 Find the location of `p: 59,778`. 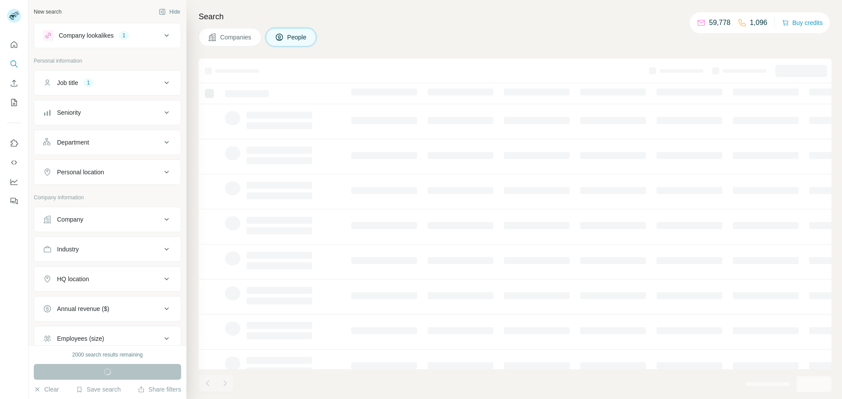

p: 59,778 is located at coordinates (720, 23).